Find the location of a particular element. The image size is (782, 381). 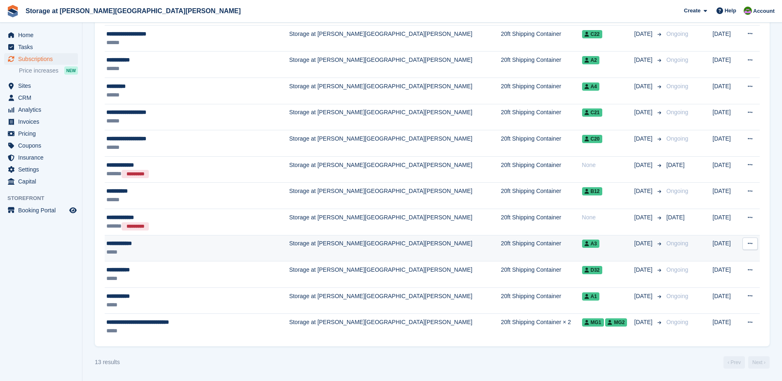

a: Preview store is located at coordinates (73, 210).